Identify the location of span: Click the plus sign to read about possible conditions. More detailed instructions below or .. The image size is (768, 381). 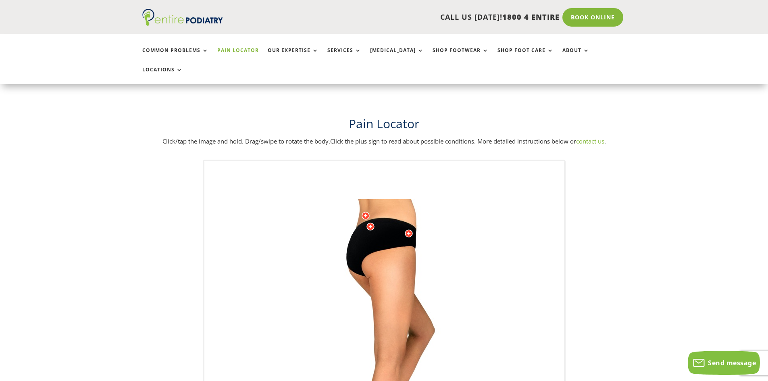
(468, 141).